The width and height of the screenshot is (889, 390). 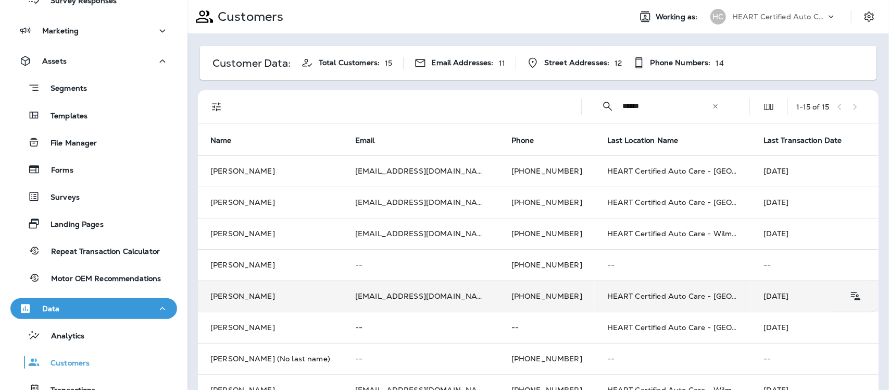 What do you see at coordinates (60, 31) in the screenshot?
I see `p: Marketing` at bounding box center [60, 31].